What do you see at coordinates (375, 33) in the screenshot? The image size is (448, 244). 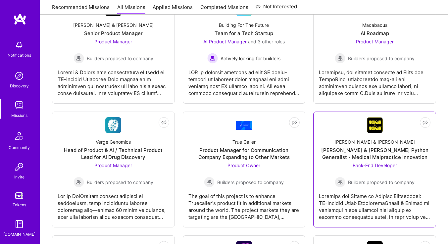 I see `div: AI Roadmap` at bounding box center [375, 33].